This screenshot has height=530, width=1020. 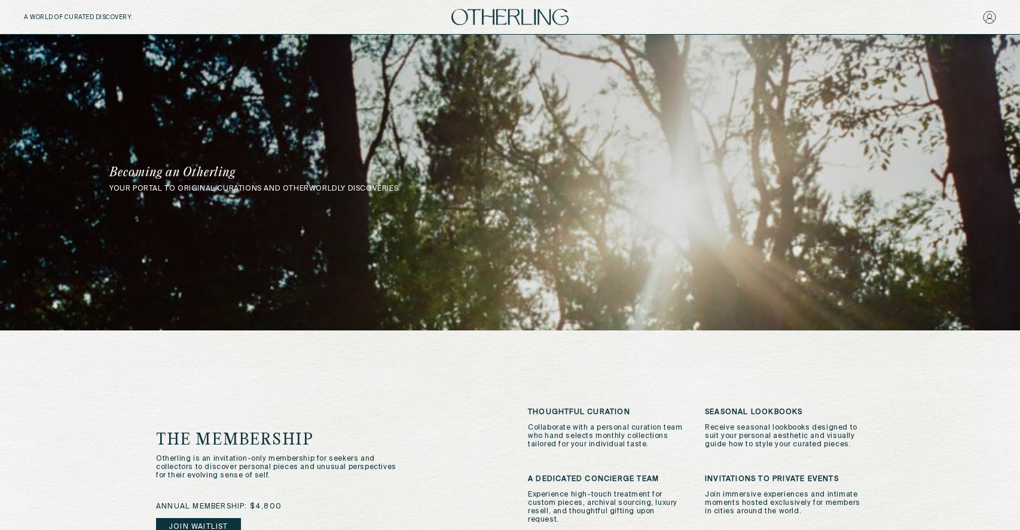 What do you see at coordinates (784, 503) in the screenshot?
I see `p: Join immersive experiences and intimate moments hosted exclusively for members in cities around t...` at bounding box center [784, 503].